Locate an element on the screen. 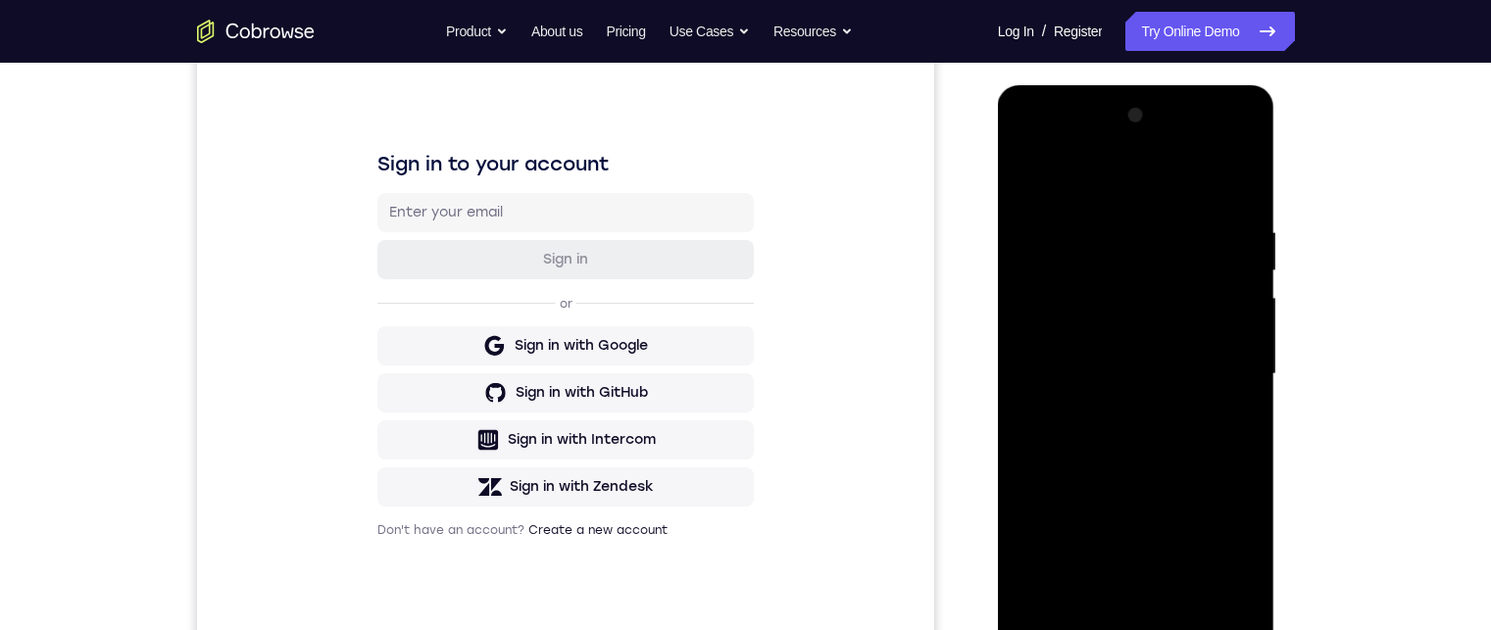  a: Create a new account is located at coordinates (401, 515).